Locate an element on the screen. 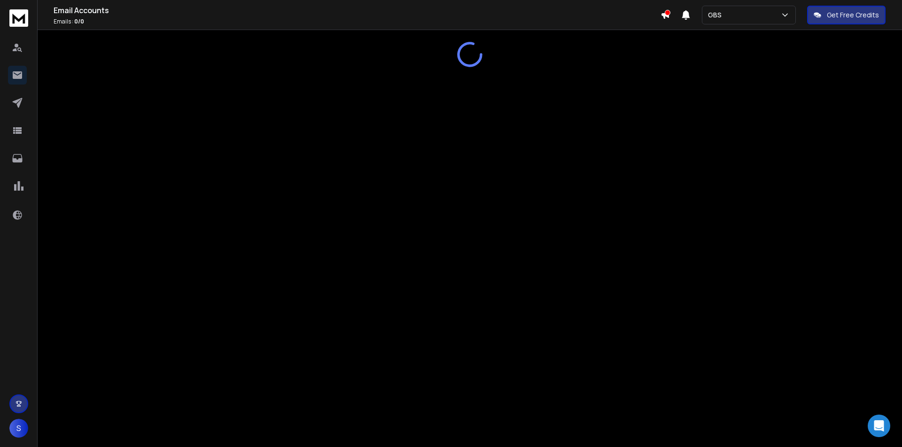  p: GBS is located at coordinates (716, 15).